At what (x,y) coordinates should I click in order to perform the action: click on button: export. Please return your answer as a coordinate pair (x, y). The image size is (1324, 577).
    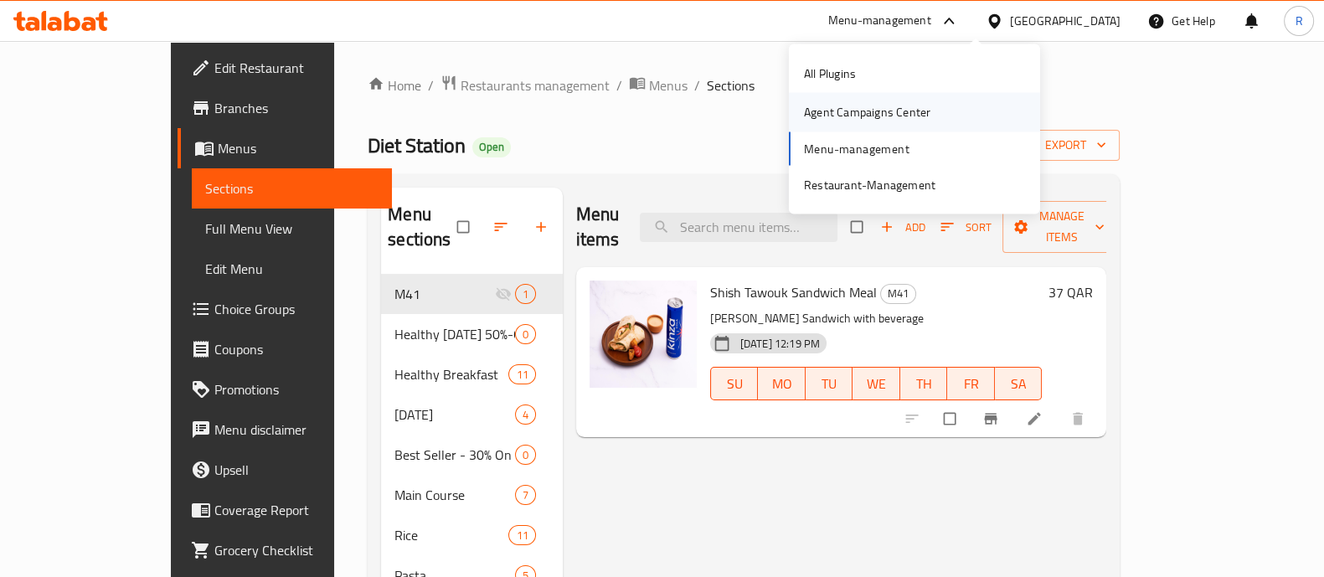
    Looking at the image, I should click on (1065, 145).